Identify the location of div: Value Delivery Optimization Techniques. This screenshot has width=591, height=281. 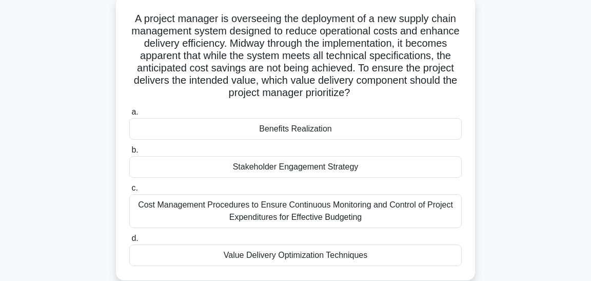
(295, 255).